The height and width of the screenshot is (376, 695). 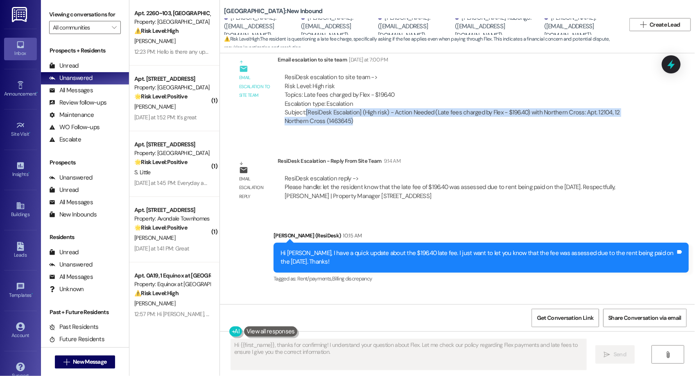 I want to click on div: ResiDesk escalation reply -> Please handle: let the resident know that the late fee of $196.40 wa..., so click(x=450, y=187).